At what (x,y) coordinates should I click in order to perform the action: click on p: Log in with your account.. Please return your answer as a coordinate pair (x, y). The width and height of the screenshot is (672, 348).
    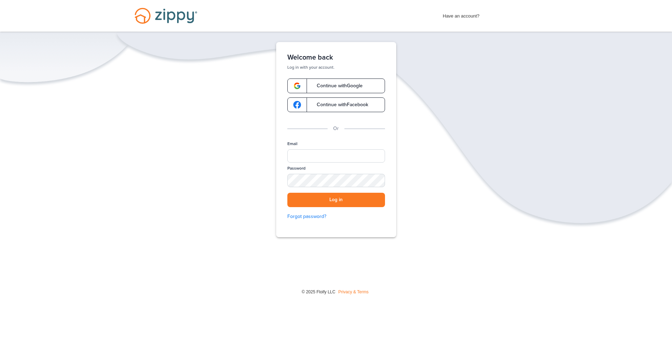
    Looking at the image, I should click on (336, 67).